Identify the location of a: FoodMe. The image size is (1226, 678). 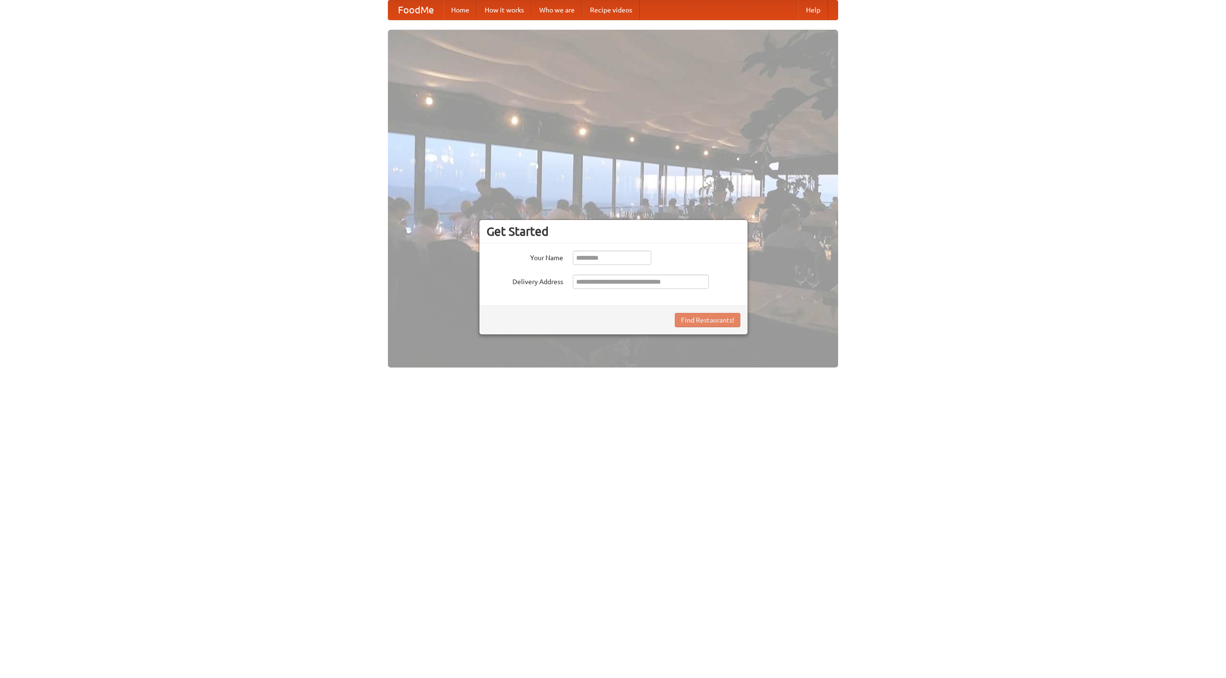
(416, 10).